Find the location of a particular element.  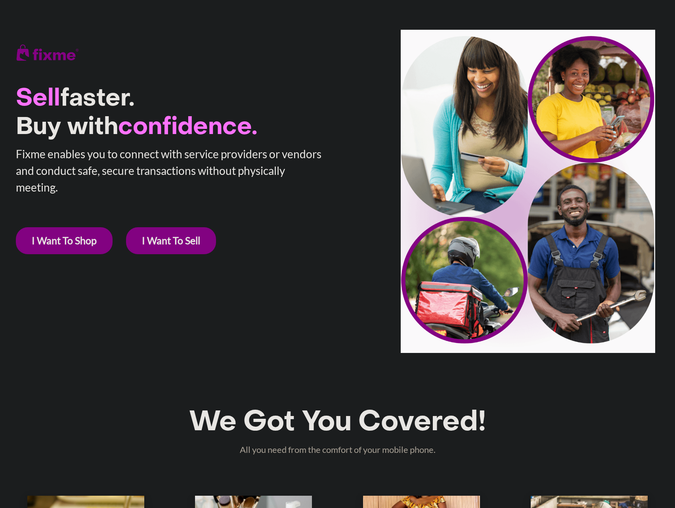

h1: faster. Buy with is located at coordinates (194, 114).